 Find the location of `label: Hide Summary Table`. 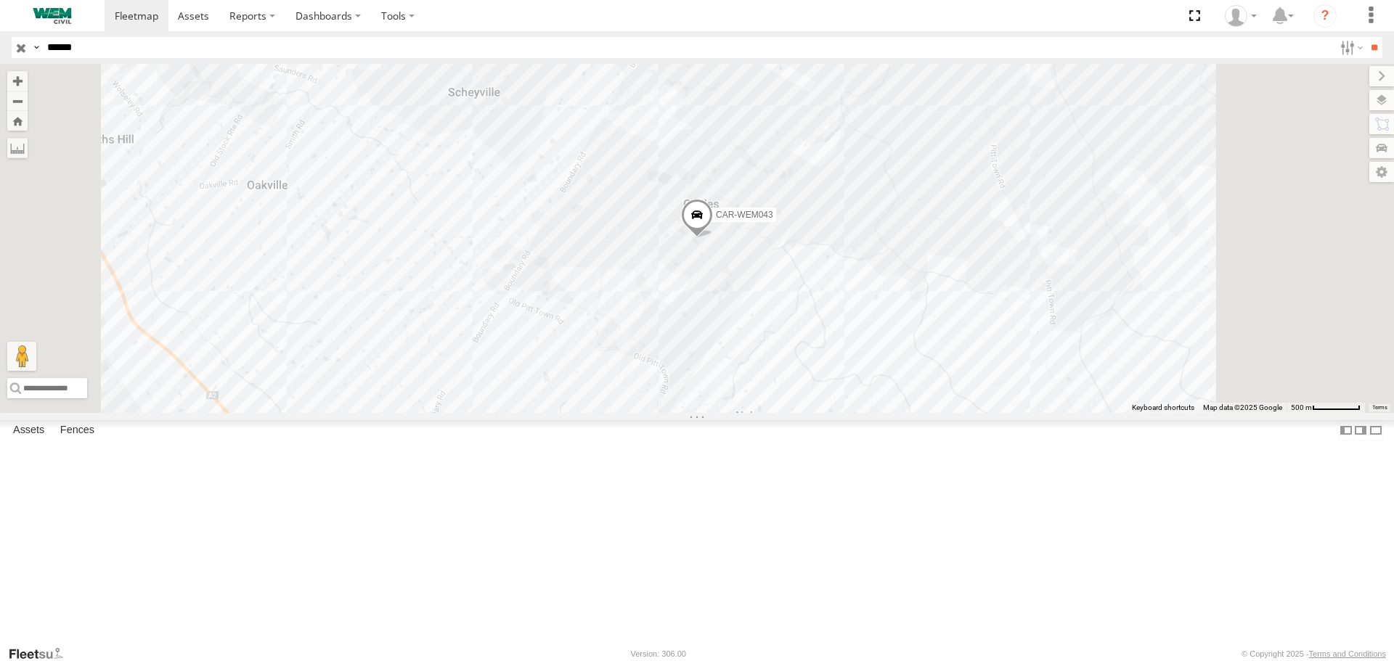

label: Hide Summary Table is located at coordinates (1376, 430).